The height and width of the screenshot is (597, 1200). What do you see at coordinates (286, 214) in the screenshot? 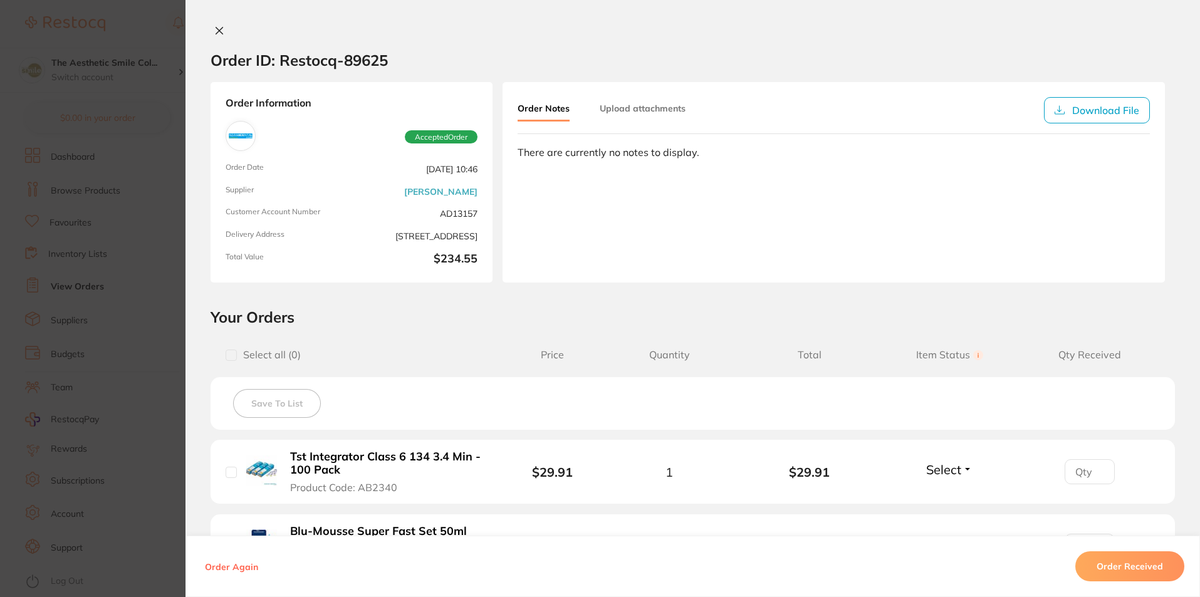
I see `span: Customer Account Number` at bounding box center [286, 214].